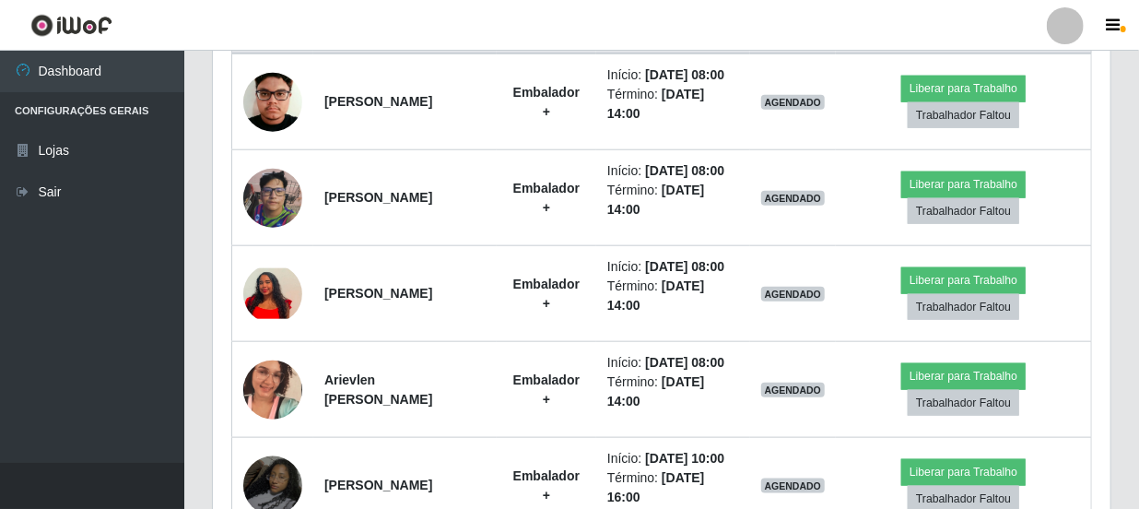  What do you see at coordinates (273, 293) in the screenshot?
I see `img: 1756317196739.jpeg` at bounding box center [273, 293].